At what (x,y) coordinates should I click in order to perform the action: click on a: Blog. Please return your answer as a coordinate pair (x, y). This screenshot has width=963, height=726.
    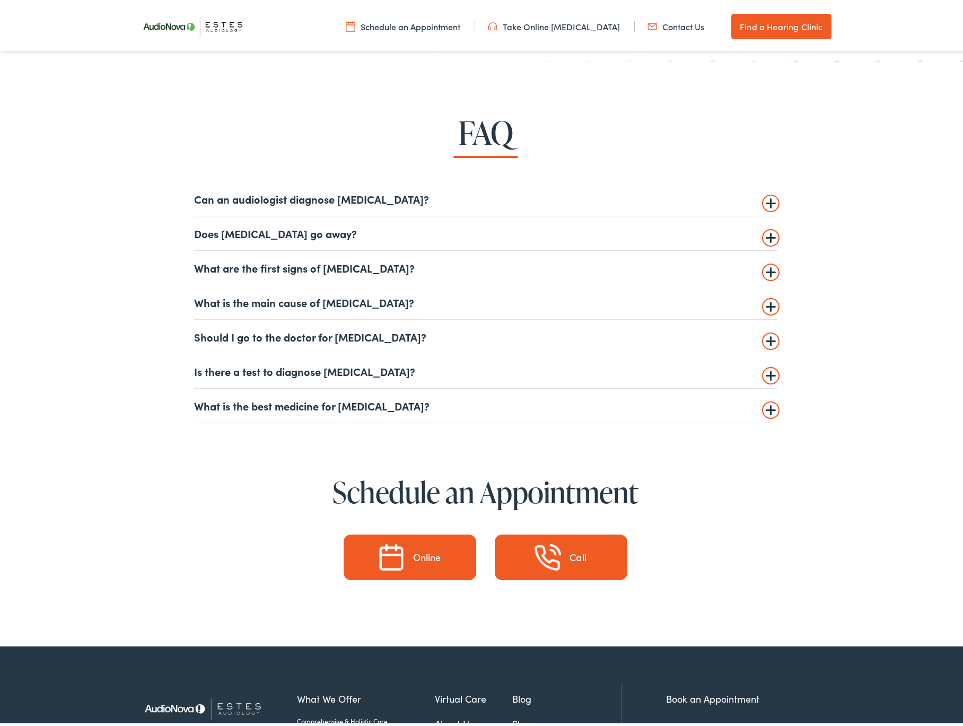
    Looking at the image, I should click on (566, 695).